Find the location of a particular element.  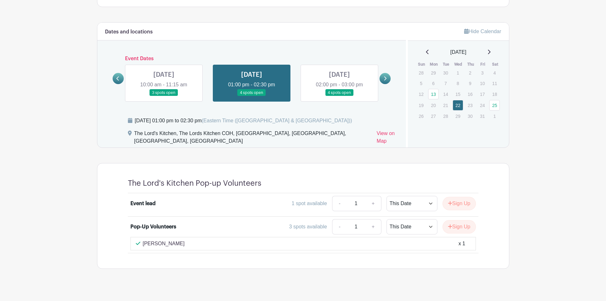

h4: The Lord's Kitchen Pop-up Volunteers is located at coordinates (195, 183).